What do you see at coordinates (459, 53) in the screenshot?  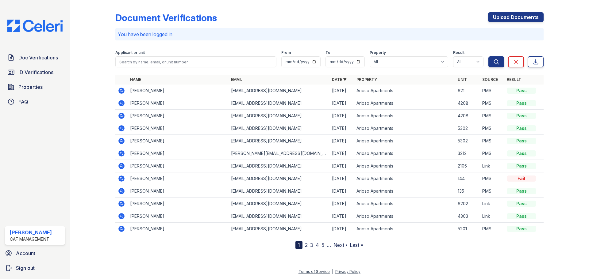 I see `label: Result` at bounding box center [459, 53].